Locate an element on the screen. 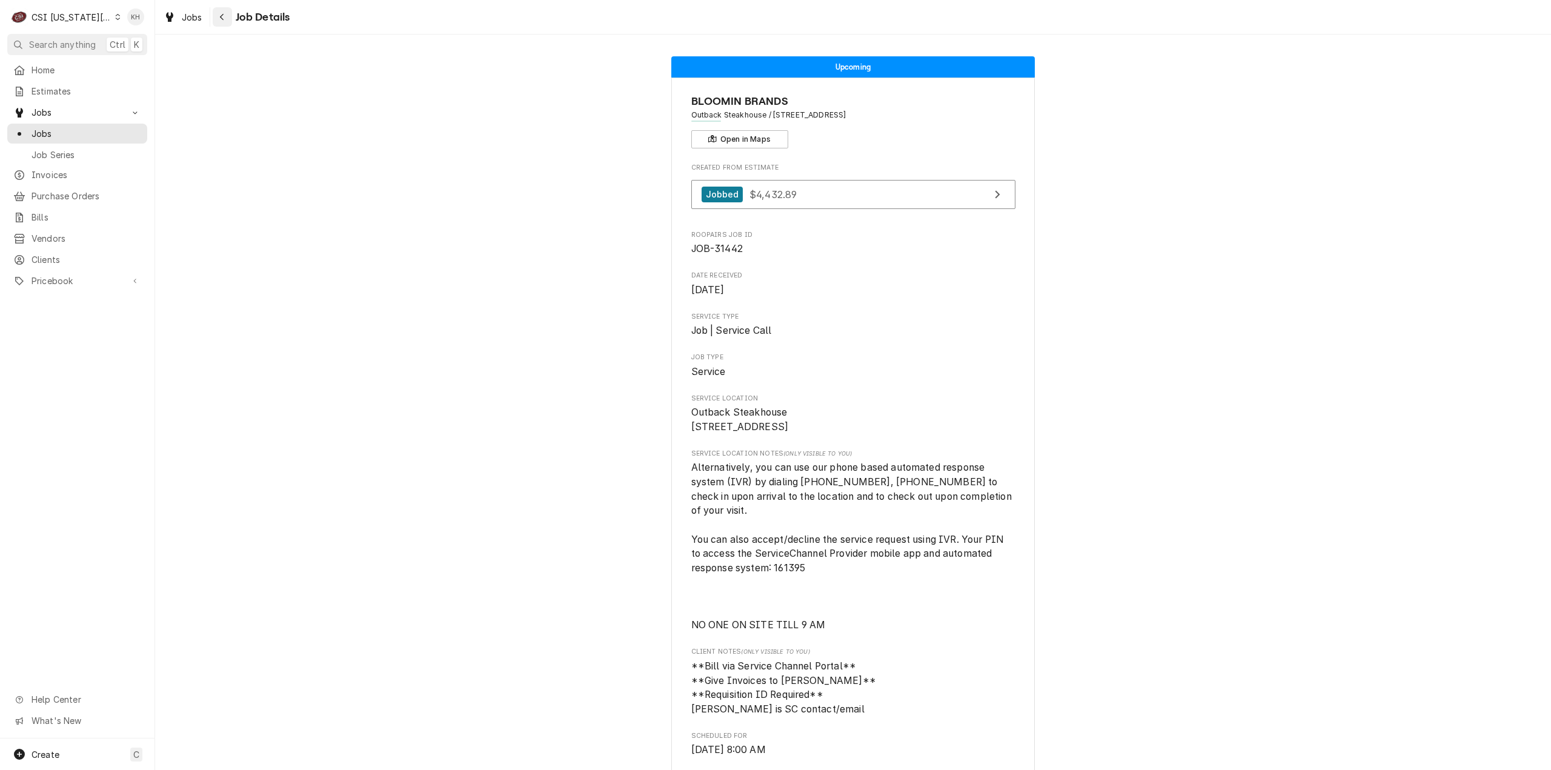 Image resolution: width=1551 pixels, height=770 pixels. a: Invoices is located at coordinates (77, 175).